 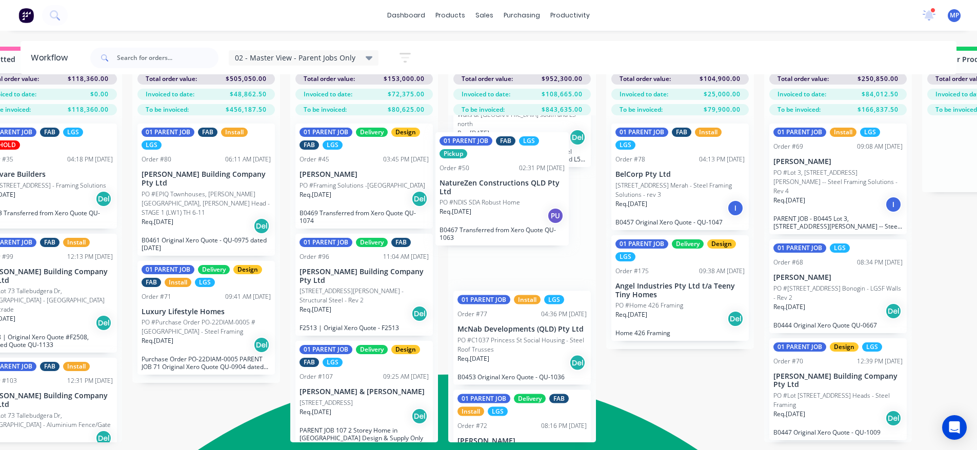 I want to click on div: productivity, so click(x=570, y=15).